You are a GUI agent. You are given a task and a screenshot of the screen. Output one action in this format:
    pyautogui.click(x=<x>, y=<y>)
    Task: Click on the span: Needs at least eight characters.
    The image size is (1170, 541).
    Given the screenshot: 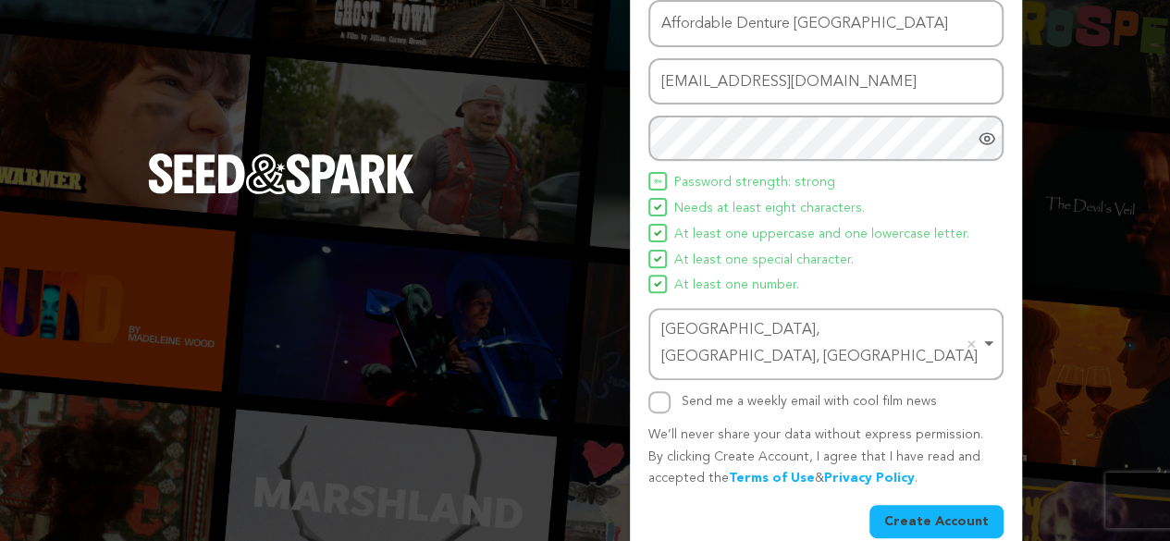 What is the action you would take?
    pyautogui.click(x=770, y=209)
    